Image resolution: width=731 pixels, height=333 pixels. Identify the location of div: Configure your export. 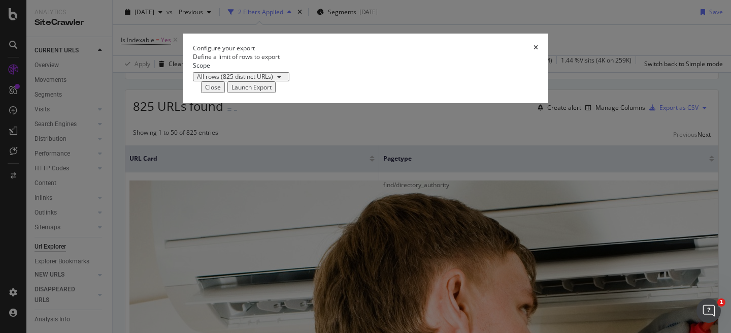
(224, 48).